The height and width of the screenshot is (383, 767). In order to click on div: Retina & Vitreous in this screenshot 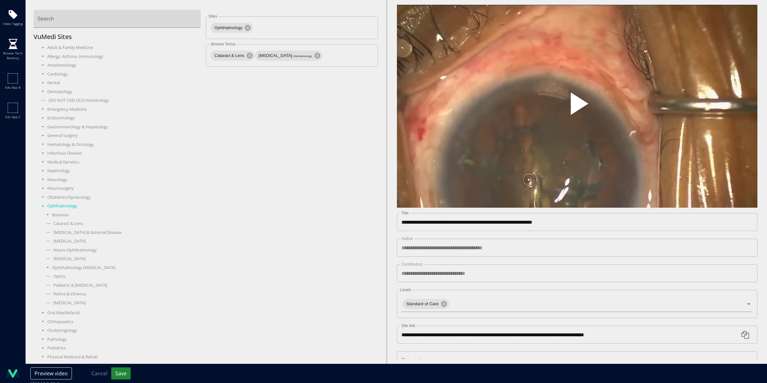, I will do `click(122, 294)`.